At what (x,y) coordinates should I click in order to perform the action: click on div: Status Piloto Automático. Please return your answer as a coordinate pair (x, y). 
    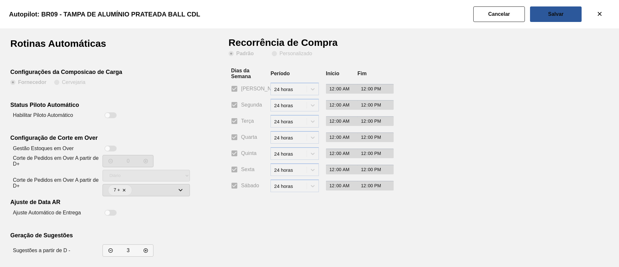
    Looking at the image, I should click on (100, 106).